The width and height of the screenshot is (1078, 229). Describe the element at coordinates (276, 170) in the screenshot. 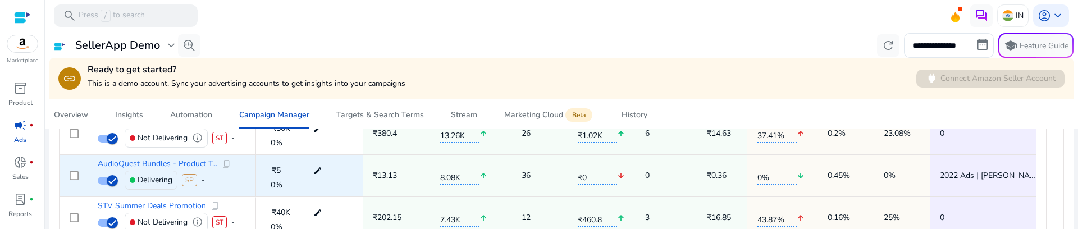

I see `span: ₹5` at that location.